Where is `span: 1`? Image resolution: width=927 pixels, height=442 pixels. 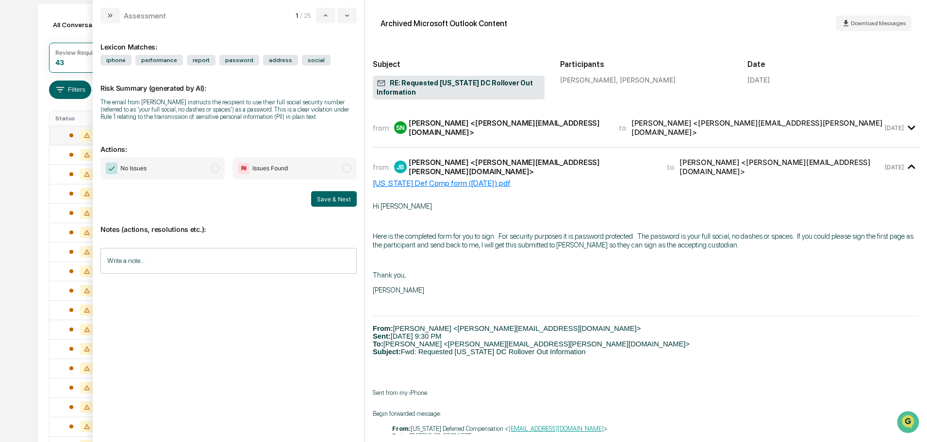
span: 1 is located at coordinates (297, 16).